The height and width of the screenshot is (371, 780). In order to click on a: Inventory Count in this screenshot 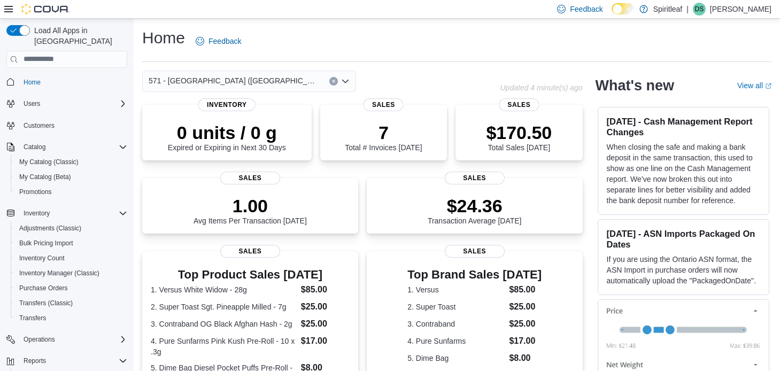, I will do `click(42, 258)`.